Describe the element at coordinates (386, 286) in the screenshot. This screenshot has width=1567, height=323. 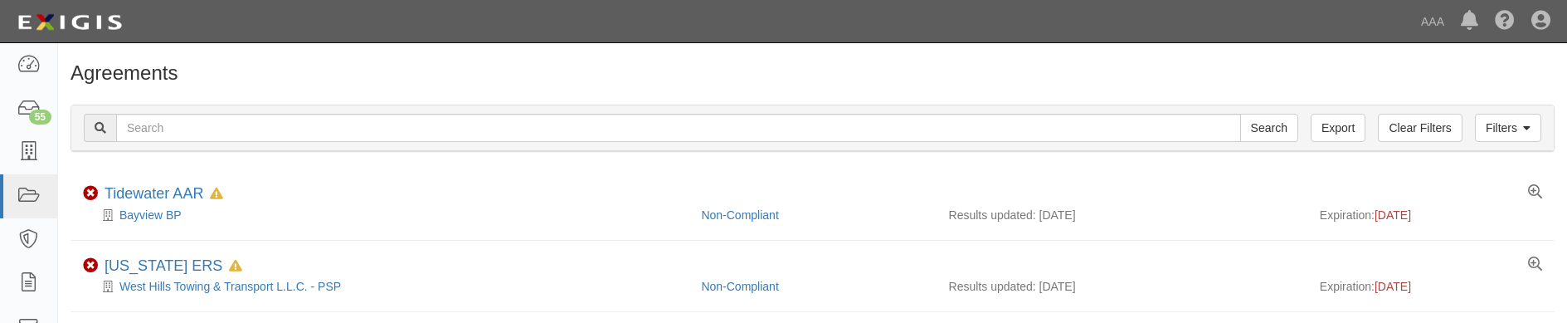
I see `div: West Hills Towing & Transport L.L.C. - PSP` at that location.